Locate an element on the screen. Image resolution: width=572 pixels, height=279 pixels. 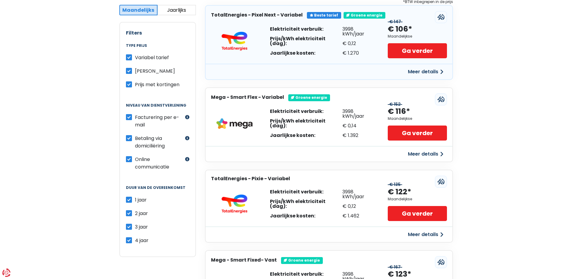
div: € 147 is located at coordinates (395, 22).